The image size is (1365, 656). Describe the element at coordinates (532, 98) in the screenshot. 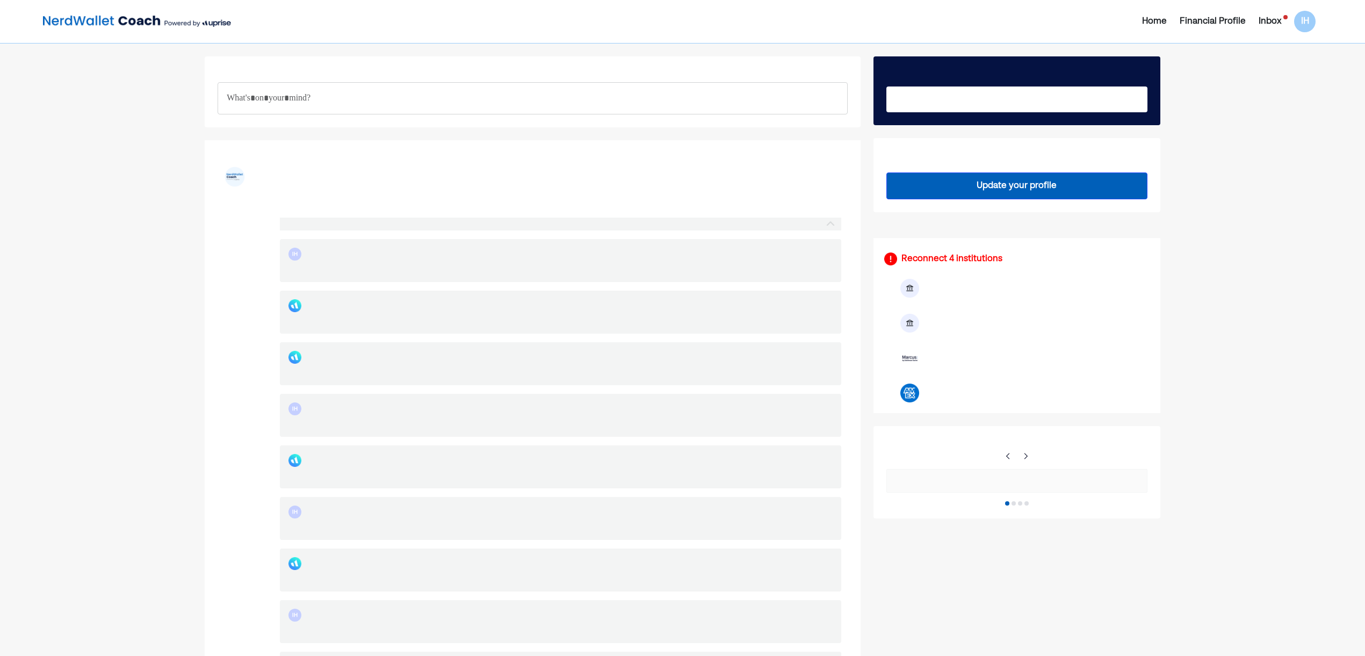

I see `div: Rich Text Editor. Editing area: main` at that location.